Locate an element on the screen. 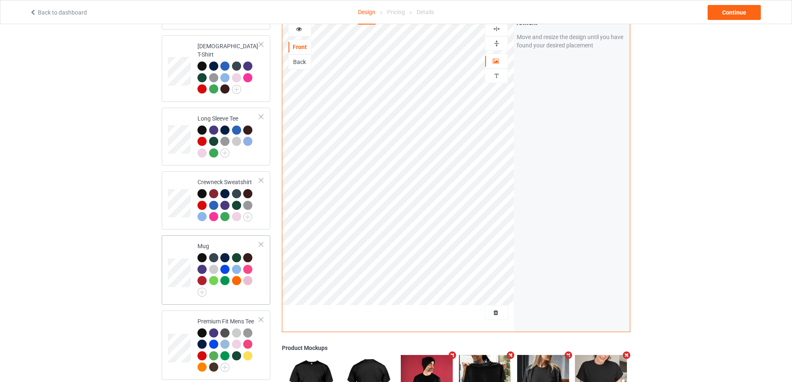  div: Details is located at coordinates (425, 12).